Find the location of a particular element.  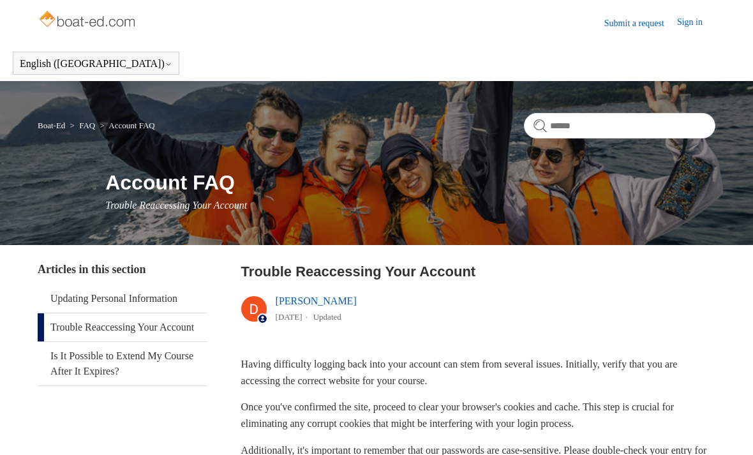

li: Boat-Ed is located at coordinates (52, 125).